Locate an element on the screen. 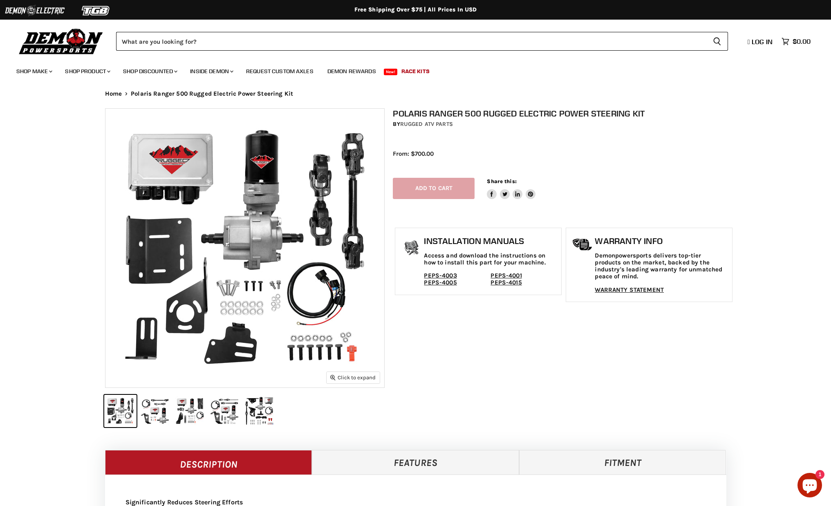 Image resolution: width=831 pixels, height=506 pixels. a: PEPS-4003 is located at coordinates (440, 275).